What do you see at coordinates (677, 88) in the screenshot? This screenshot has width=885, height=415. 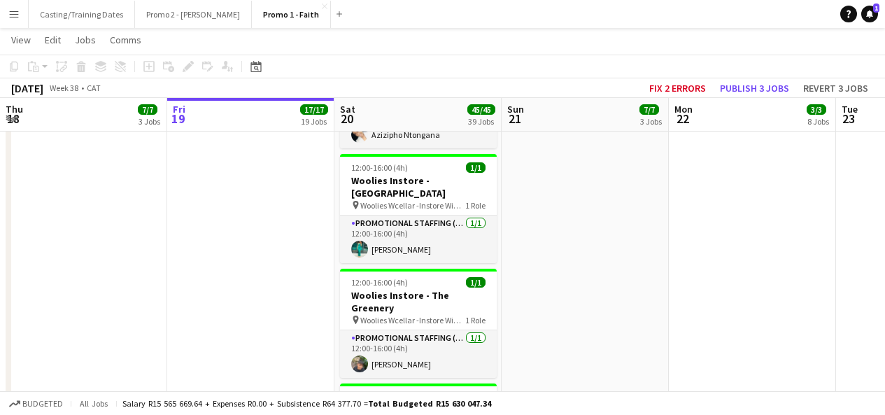 I see `button: Fix 2 errors` at bounding box center [677, 88].